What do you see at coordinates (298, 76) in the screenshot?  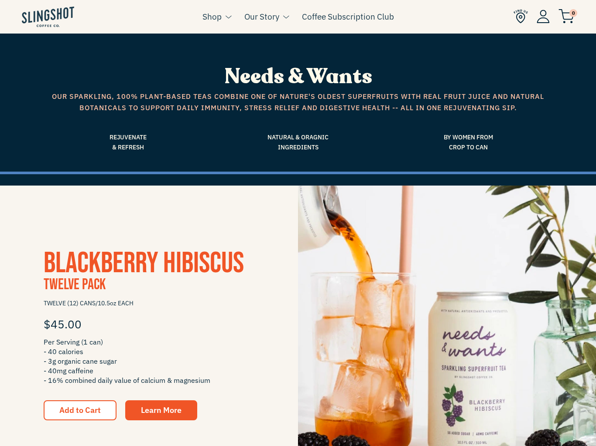 I see `span: Needs & Wants` at bounding box center [298, 76].